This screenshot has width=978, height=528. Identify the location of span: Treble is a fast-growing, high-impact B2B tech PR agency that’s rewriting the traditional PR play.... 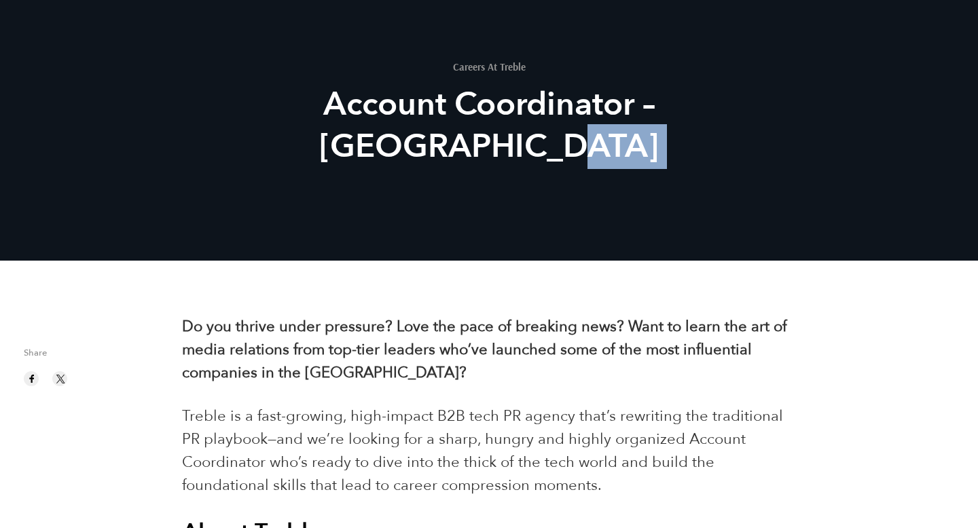
(482, 451).